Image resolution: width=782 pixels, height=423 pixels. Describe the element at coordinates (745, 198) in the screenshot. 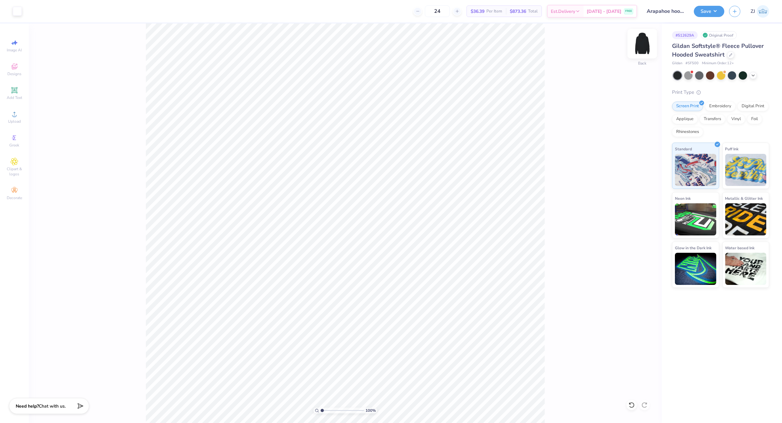

I see `span: Metallic & Glitter Ink` at that location.